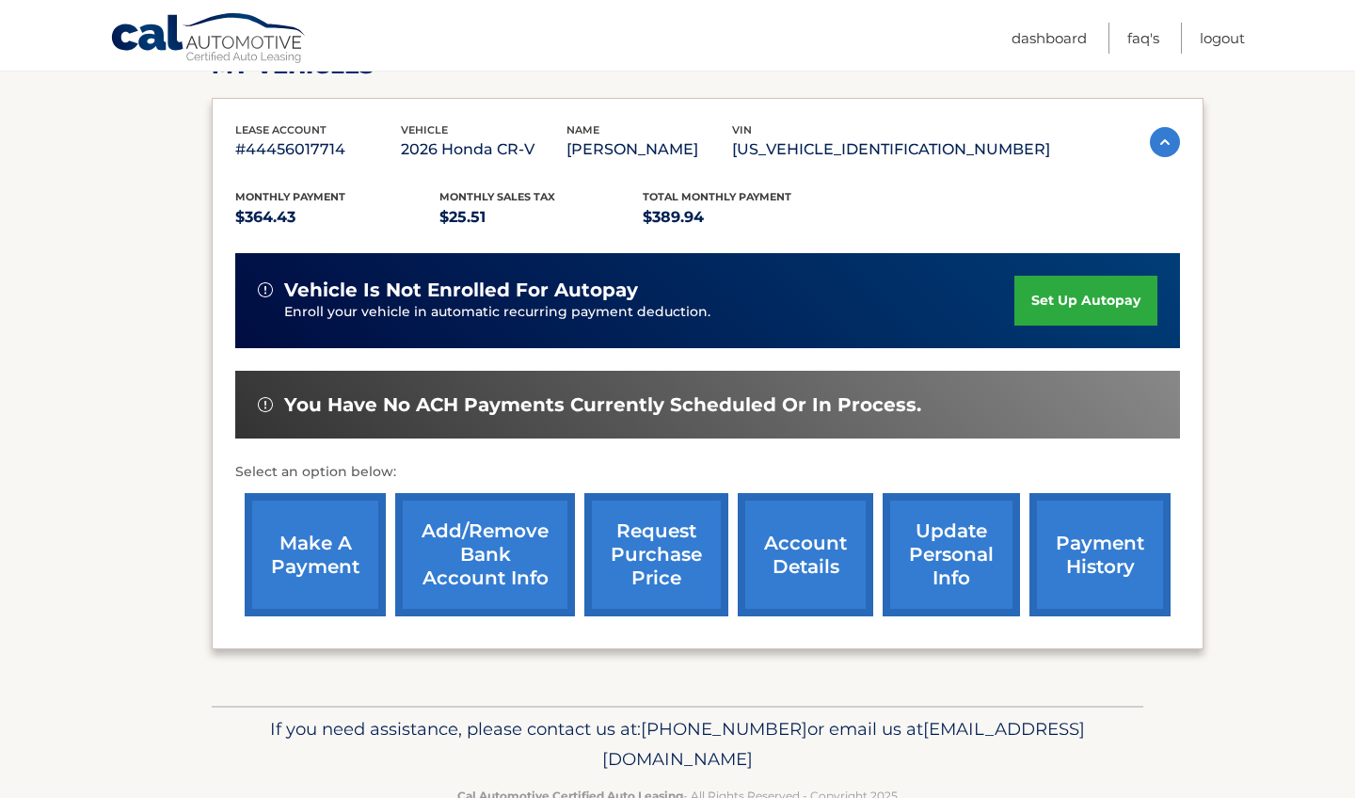 The width and height of the screenshot is (1355, 798). What do you see at coordinates (315, 554) in the screenshot?
I see `a: make a payment` at bounding box center [315, 554].